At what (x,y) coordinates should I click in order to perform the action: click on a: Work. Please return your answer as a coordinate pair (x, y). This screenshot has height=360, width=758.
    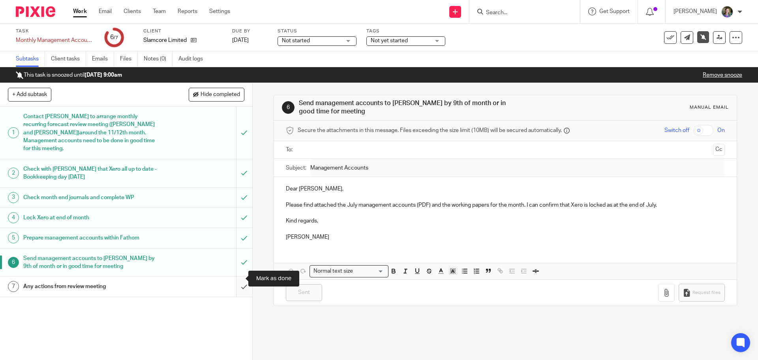
    Looking at the image, I should click on (80, 11).